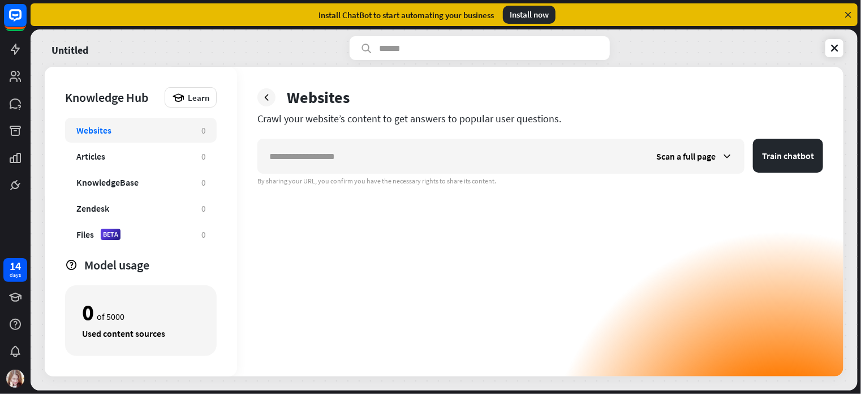  Describe the element at coordinates (686, 156) in the screenshot. I see `span: Scan a full page` at that location.